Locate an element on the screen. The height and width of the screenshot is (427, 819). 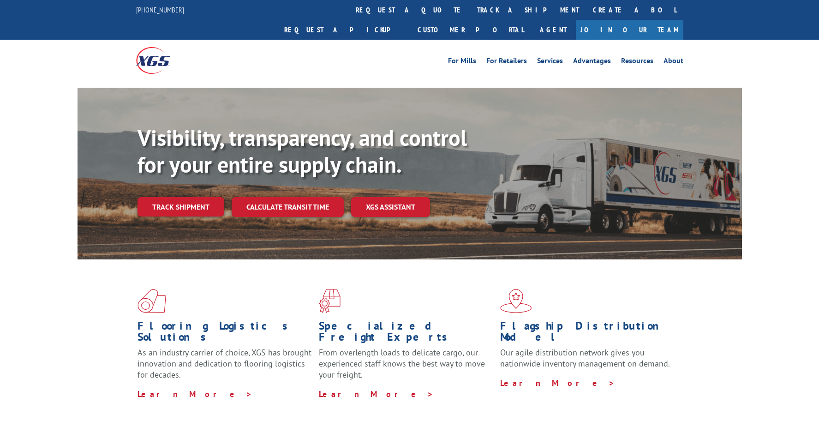
h1: Flagship Distribution Model is located at coordinates (588, 334).